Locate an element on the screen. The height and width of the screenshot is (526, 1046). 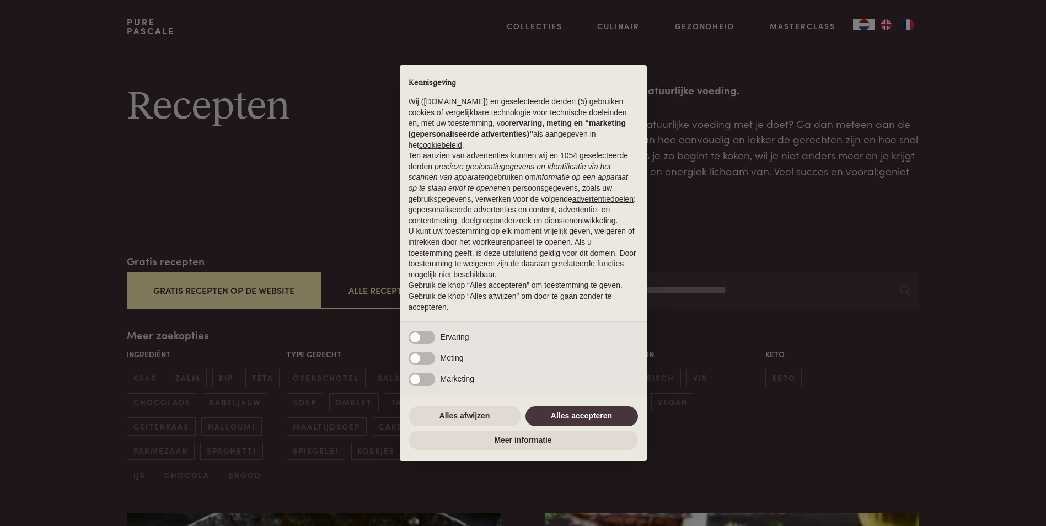
button: Alles afwijzen is located at coordinates (465, 416).